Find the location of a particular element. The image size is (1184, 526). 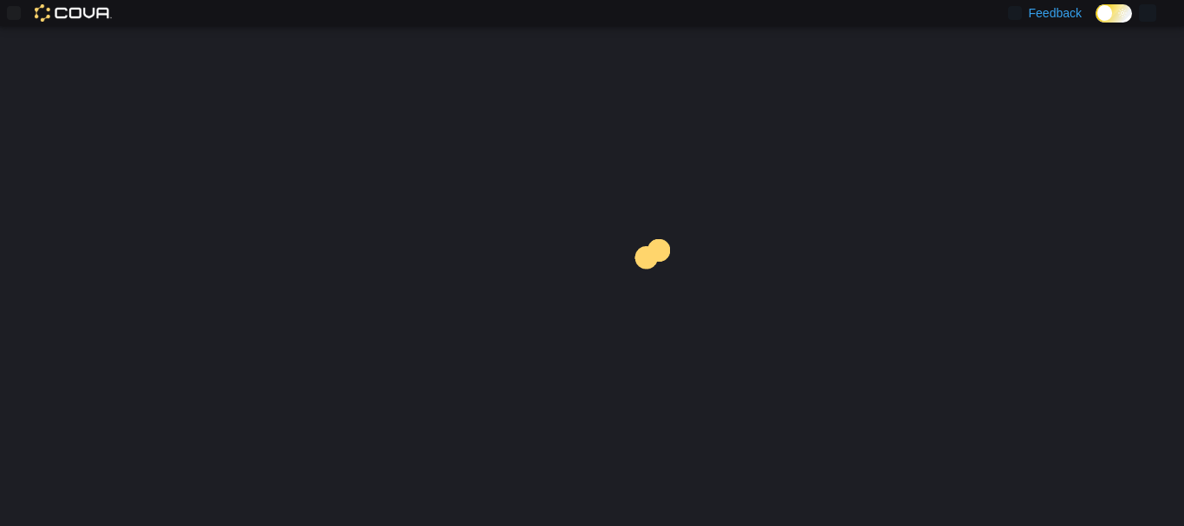

span: Dark Mode is located at coordinates (1095, 23).